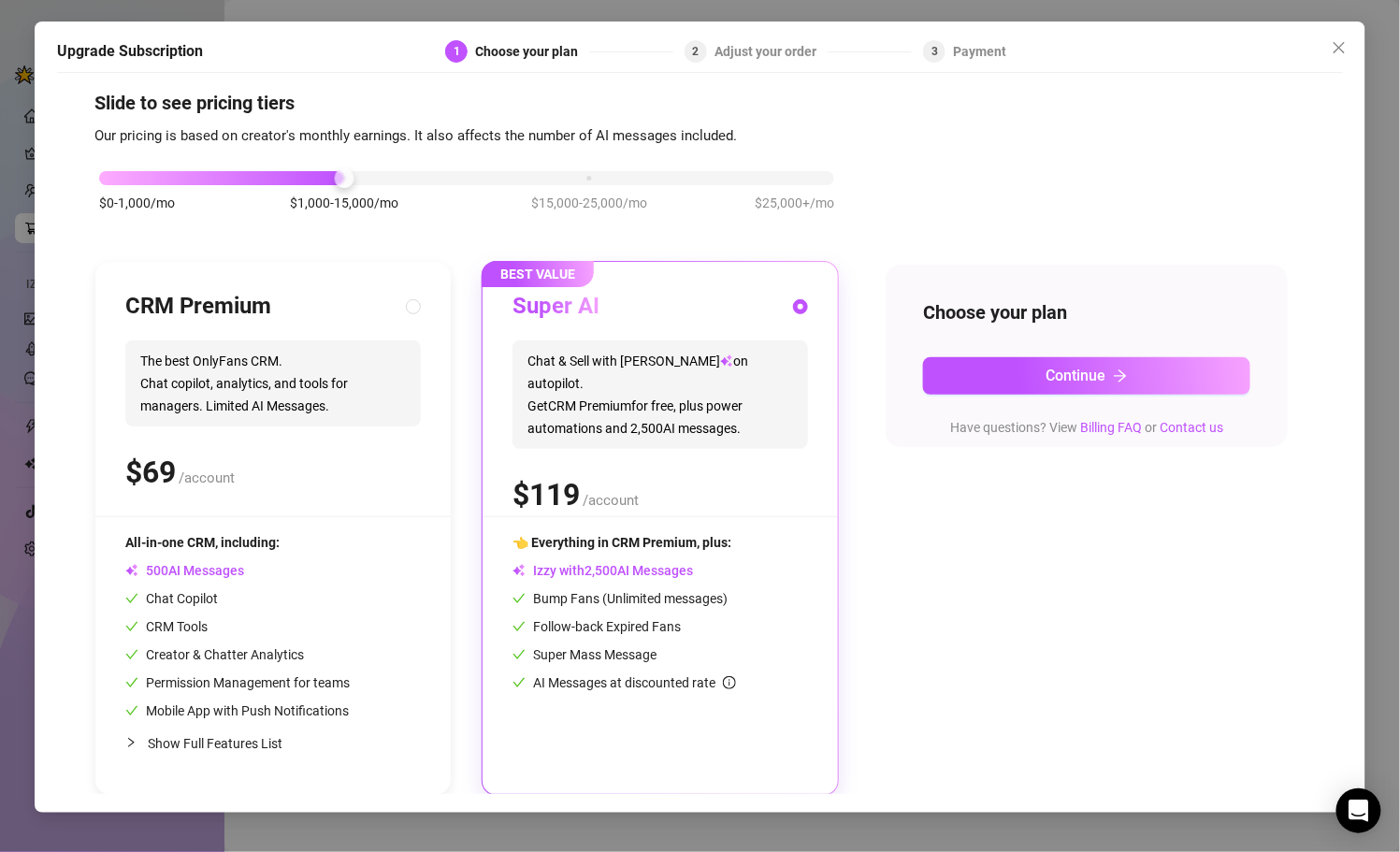 This screenshot has height=852, width=1400. What do you see at coordinates (934, 51) in the screenshot?
I see `span: 3` at bounding box center [934, 51].